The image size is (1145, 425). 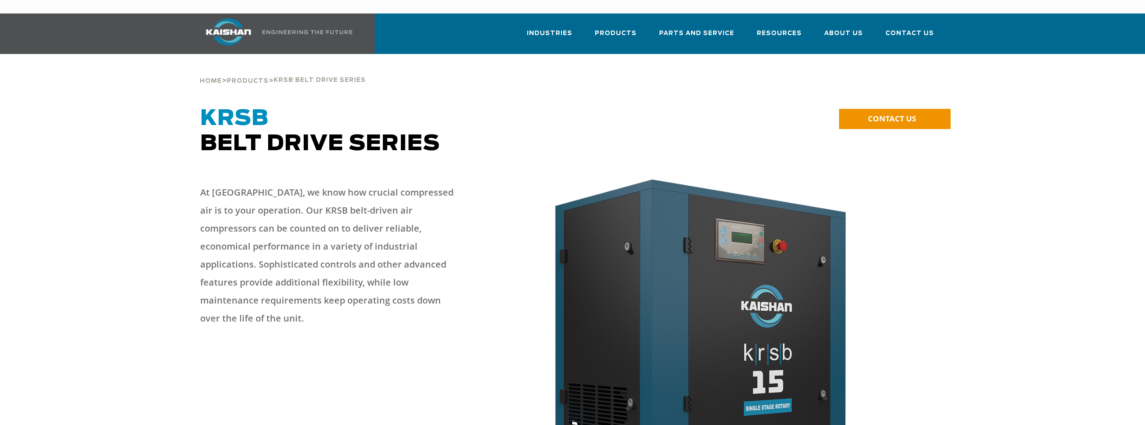 I want to click on a: Industries, so click(x=549, y=37).